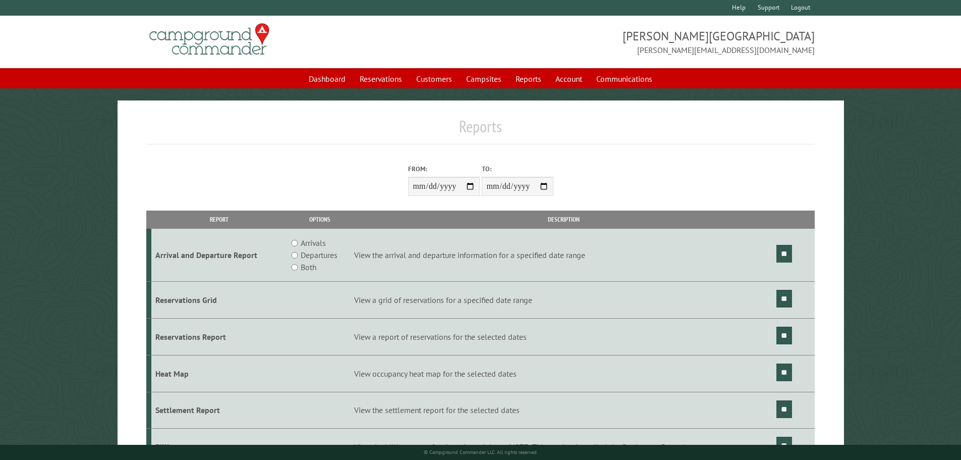 This screenshot has width=961, height=460. What do you see at coordinates (564, 300) in the screenshot?
I see `td: View a grid of reservations for a specified date range` at bounding box center [564, 300].